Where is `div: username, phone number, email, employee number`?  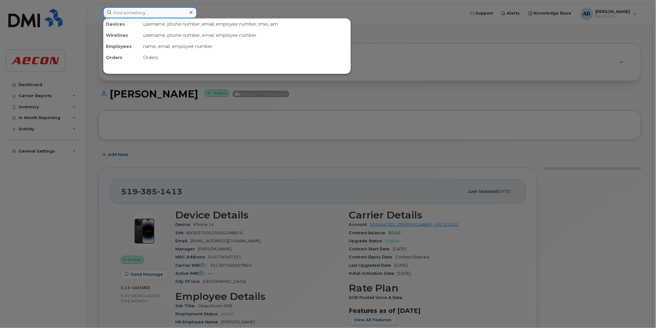 div: username, phone number, email, employee number is located at coordinates (245, 35).